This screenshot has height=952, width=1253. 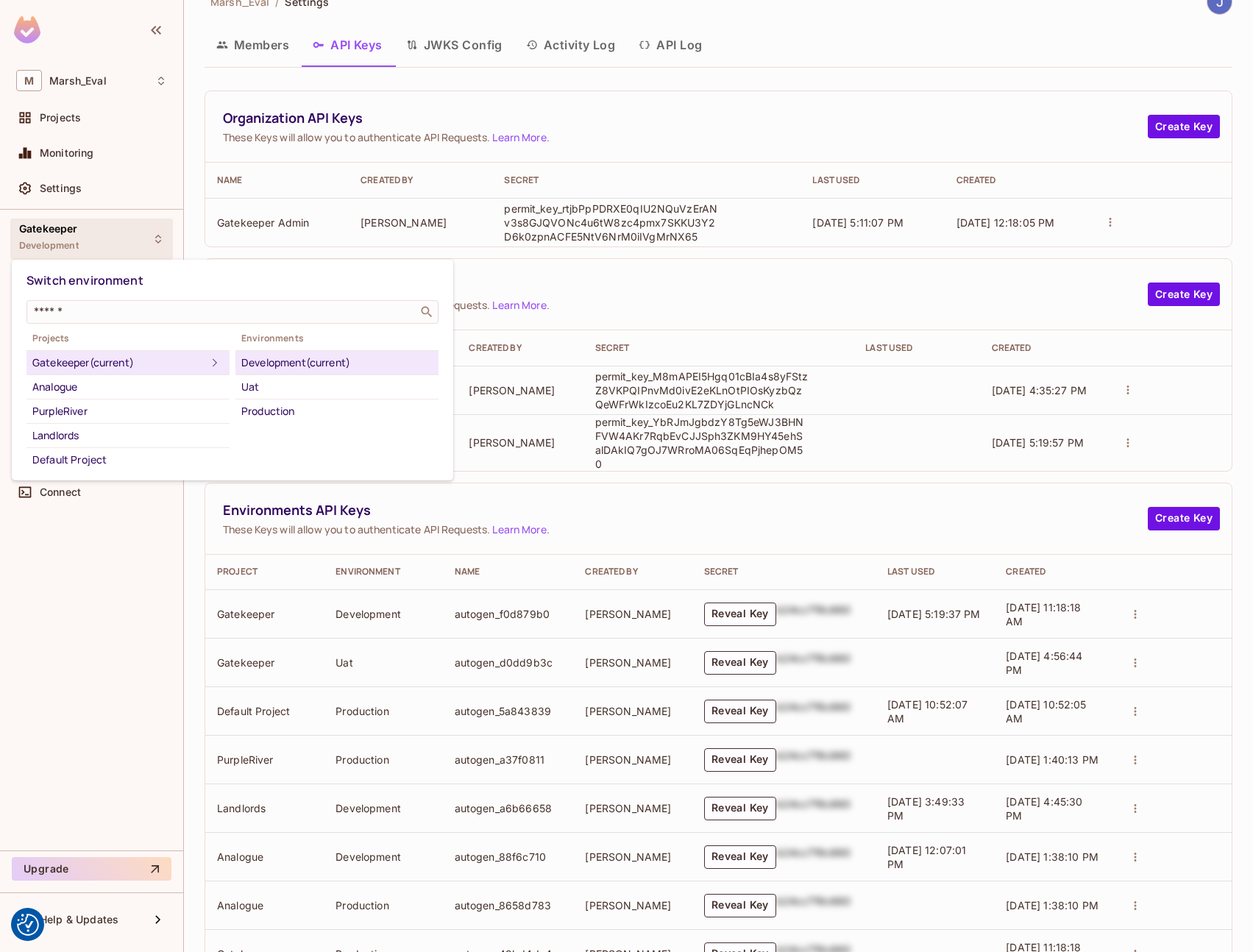 What do you see at coordinates (128, 411) in the screenshot?
I see `div: PurpleRiver` at bounding box center [128, 411].